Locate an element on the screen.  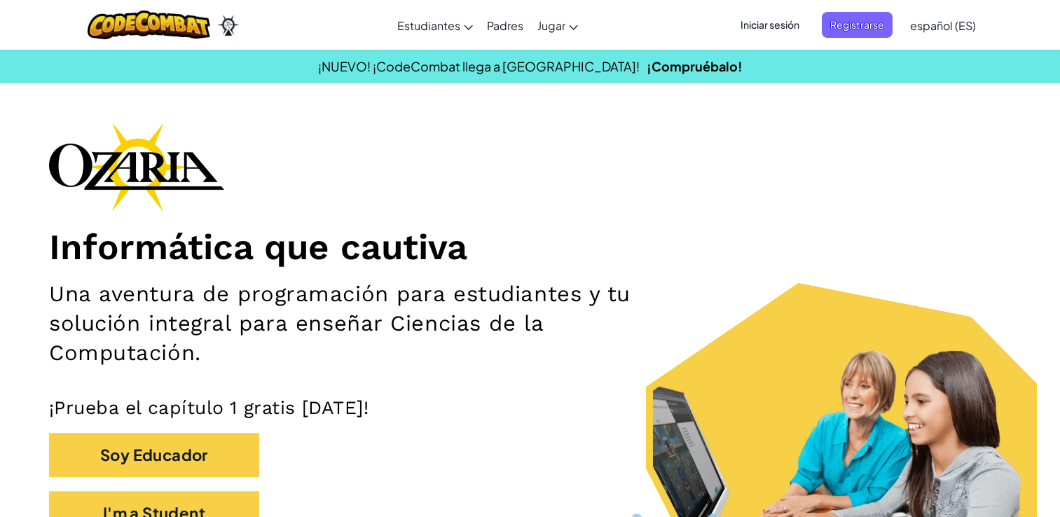
button: Iniciar sesión is located at coordinates (770, 25).